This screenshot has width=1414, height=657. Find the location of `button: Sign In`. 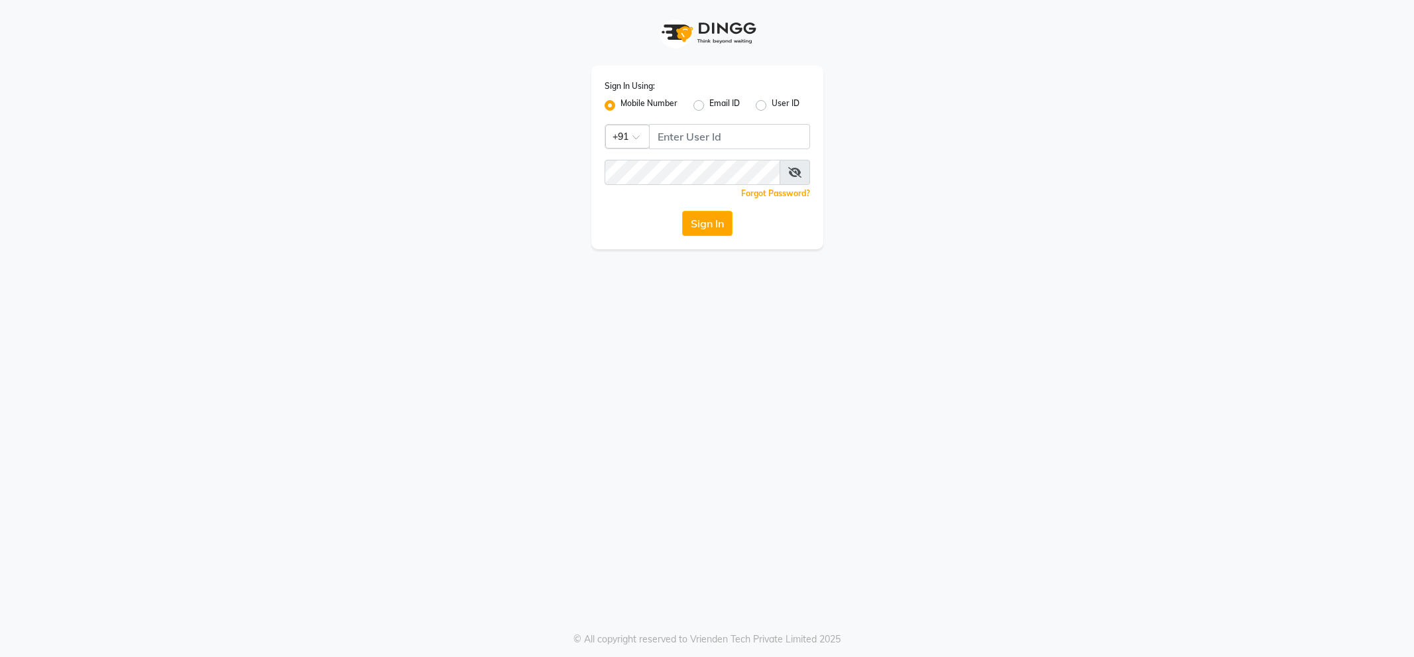

button: Sign In is located at coordinates (707, 223).